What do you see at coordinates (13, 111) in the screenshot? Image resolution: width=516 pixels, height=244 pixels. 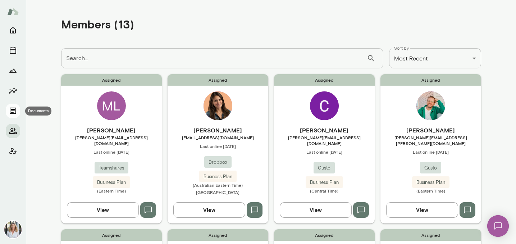 I see `button: Documents` at bounding box center [13, 111].